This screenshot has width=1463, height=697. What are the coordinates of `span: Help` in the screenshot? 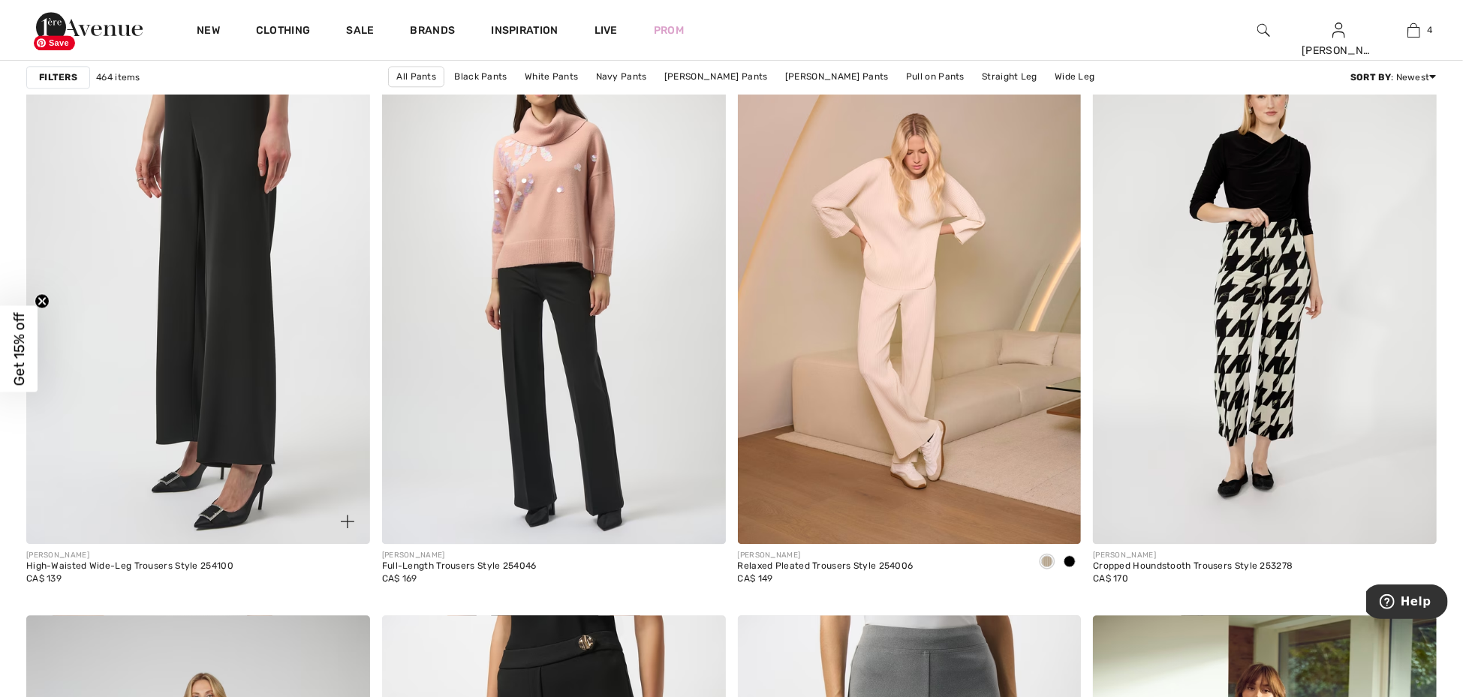 It's located at (50, 17).